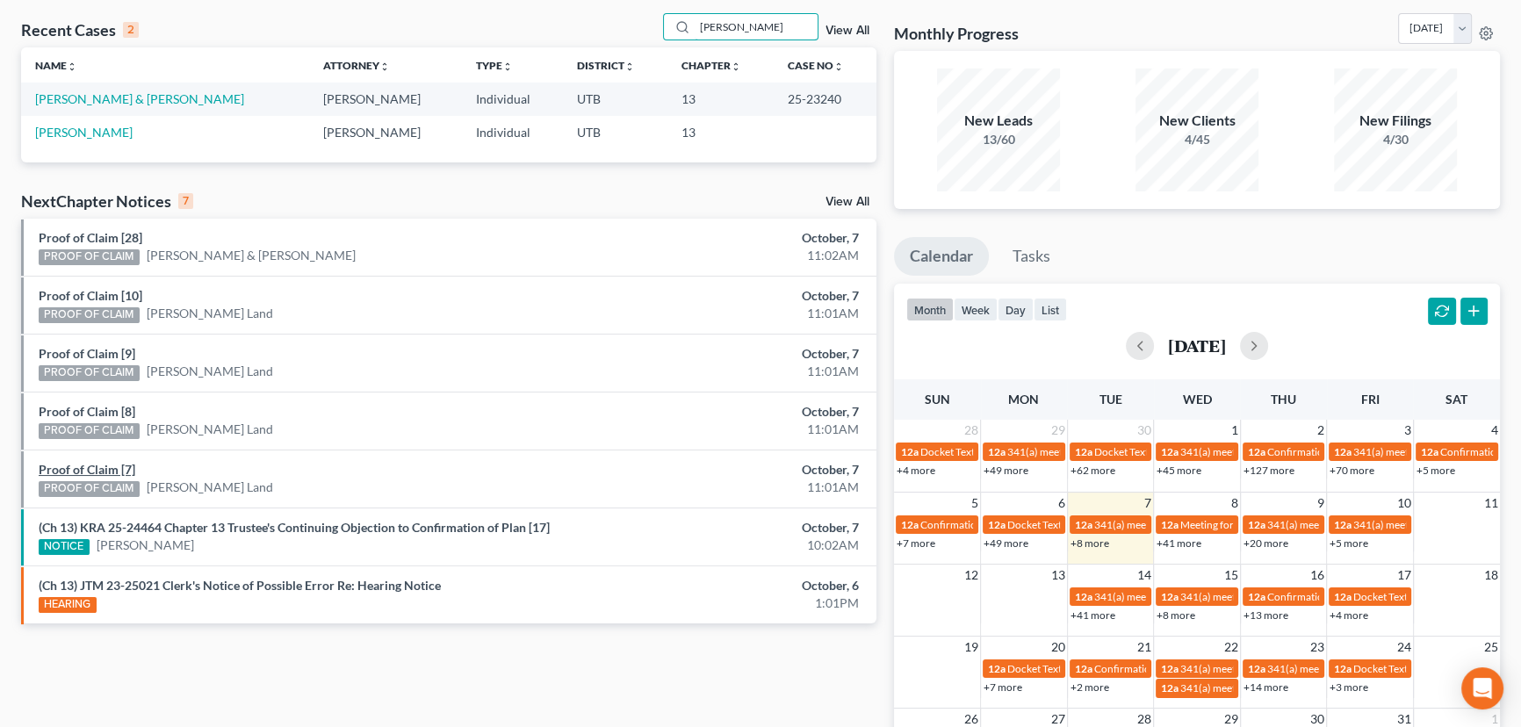  I want to click on a: +127 more, so click(1269, 470).